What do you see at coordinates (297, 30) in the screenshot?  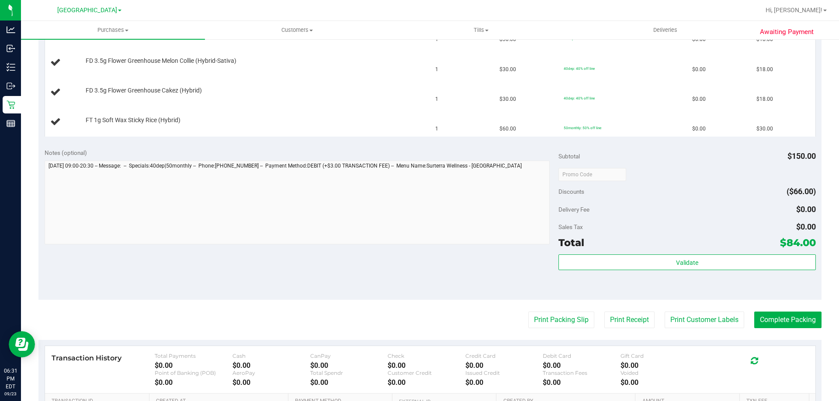 I see `span: Customers` at bounding box center [297, 30].